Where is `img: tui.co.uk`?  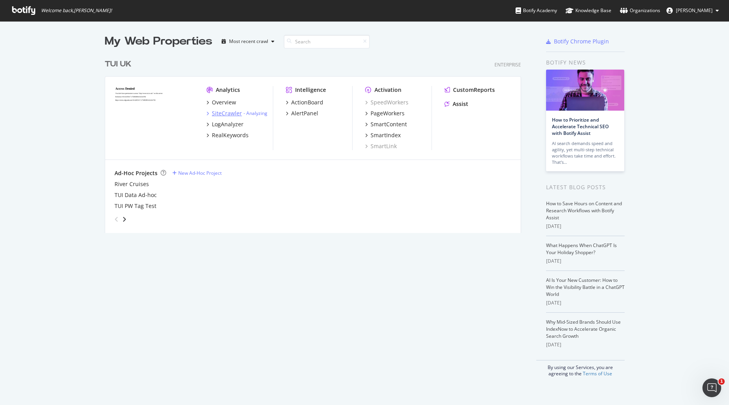
img: tui.co.uk is located at coordinates (154, 118).